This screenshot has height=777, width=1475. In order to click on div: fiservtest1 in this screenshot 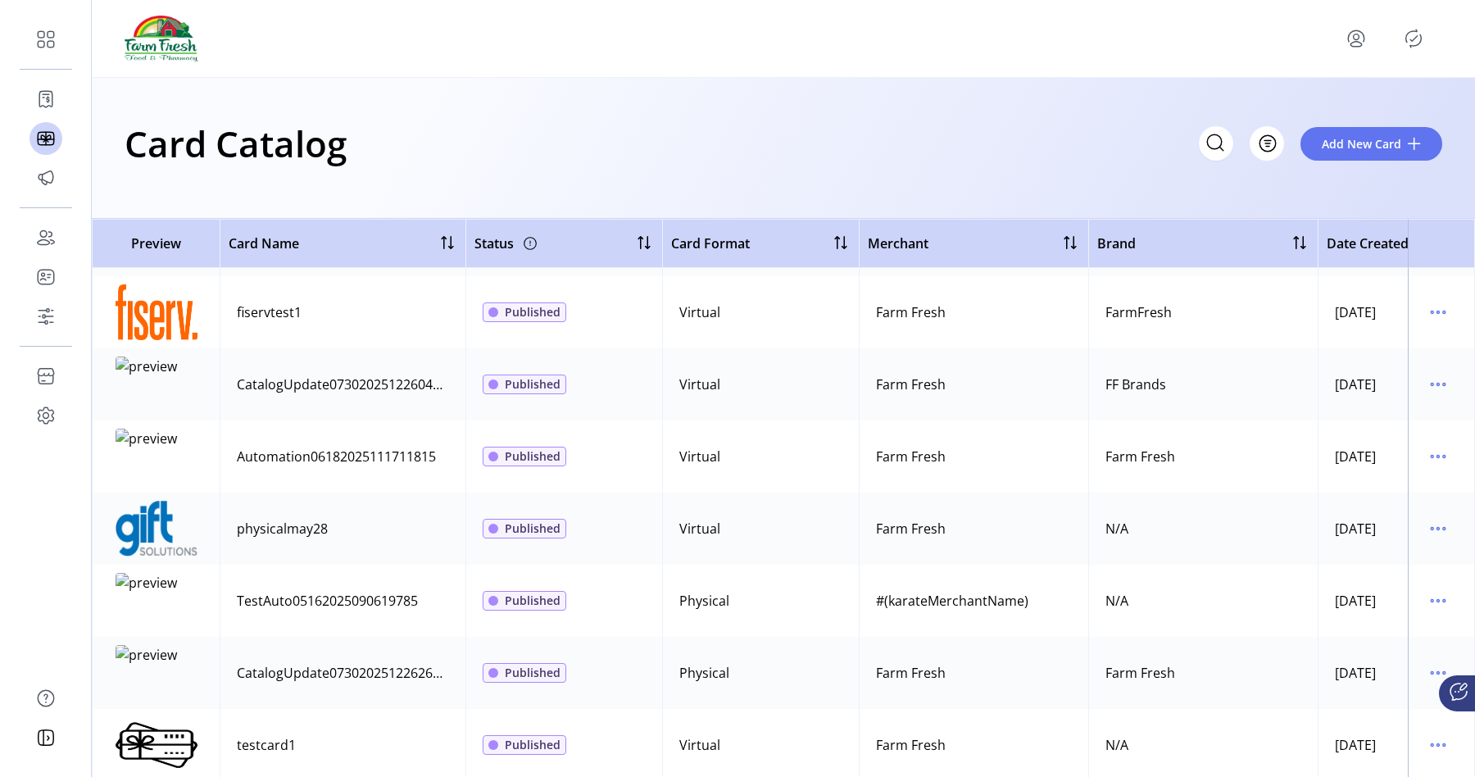, I will do `click(269, 312)`.